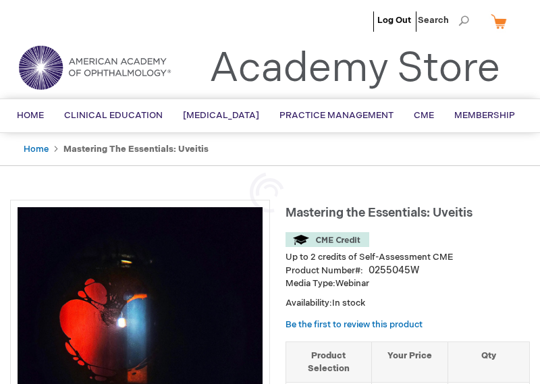 This screenshot has height=384, width=540. What do you see at coordinates (409, 363) in the screenshot?
I see `th: Your Price` at bounding box center [409, 363].